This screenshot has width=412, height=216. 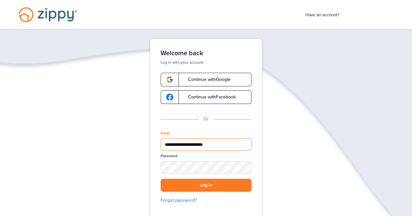 What do you see at coordinates (206, 80) in the screenshot?
I see `span: Continue with Google` at bounding box center [206, 80].